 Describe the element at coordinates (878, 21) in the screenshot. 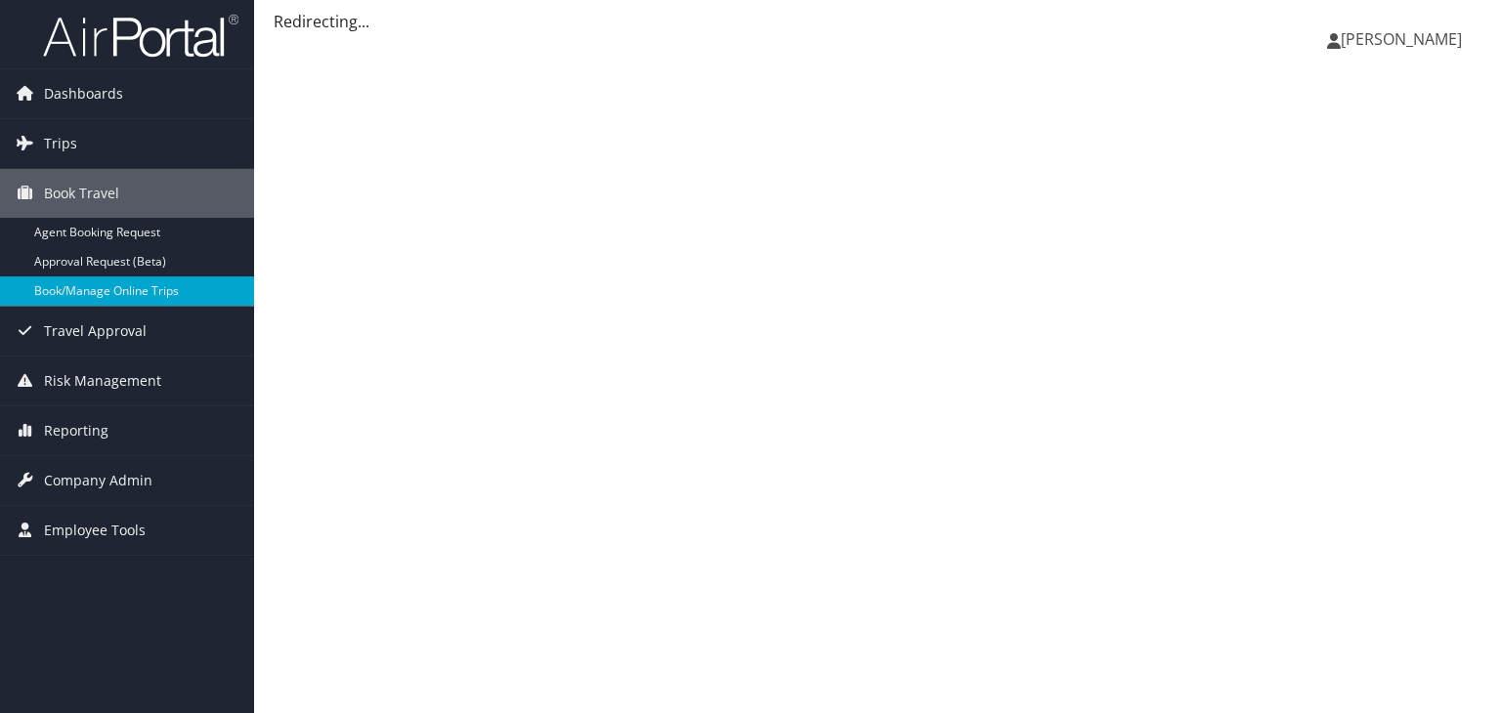

I see `div: Redirecting...` at that location.